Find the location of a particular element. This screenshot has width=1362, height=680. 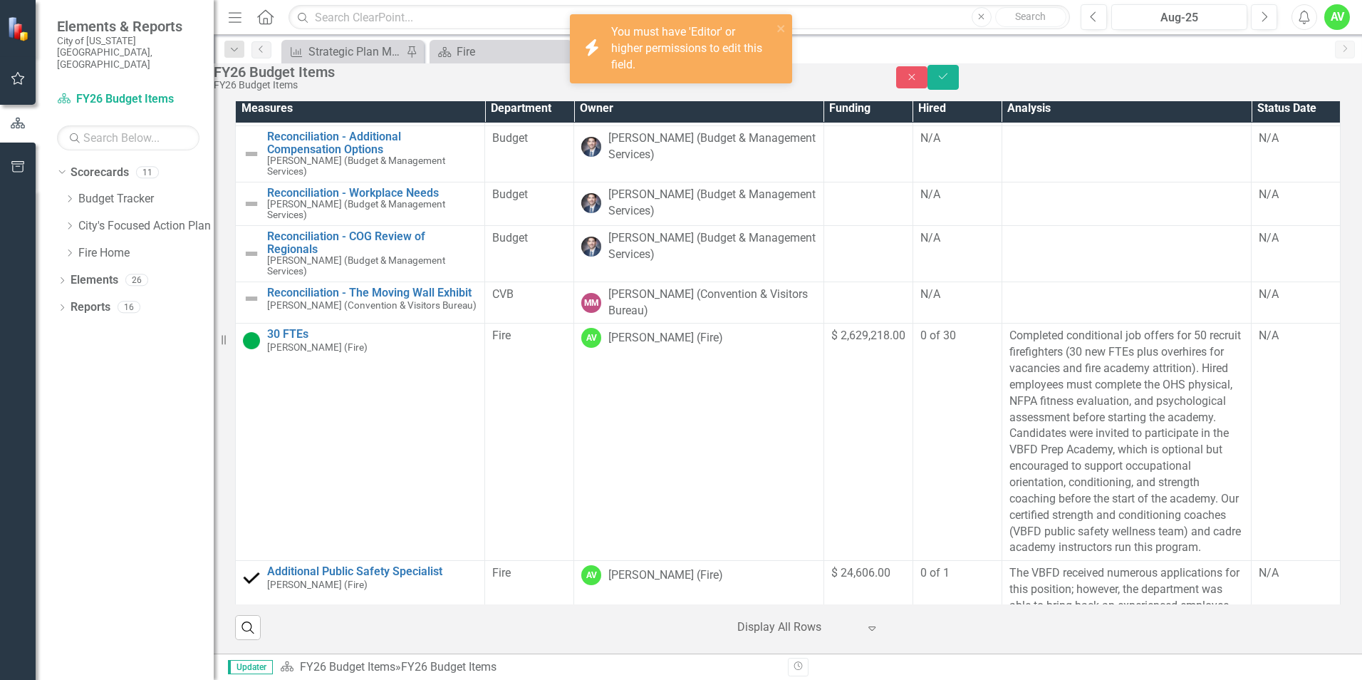

a: Reconciliation - Workplace Needs is located at coordinates (372, 193).